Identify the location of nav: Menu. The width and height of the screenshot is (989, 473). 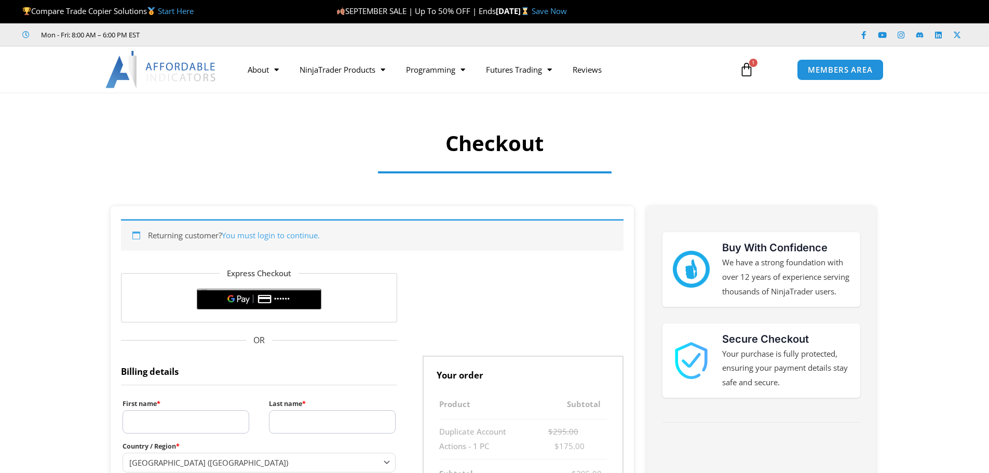
(482, 70).